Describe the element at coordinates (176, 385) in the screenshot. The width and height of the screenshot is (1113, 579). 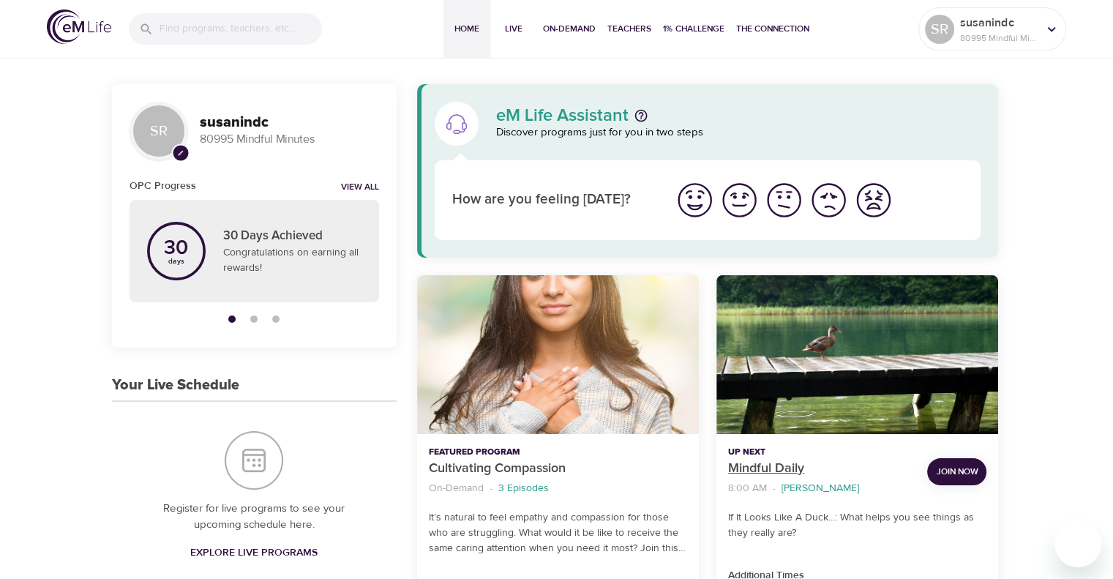
I see `h3: Your Live Schedule` at that location.